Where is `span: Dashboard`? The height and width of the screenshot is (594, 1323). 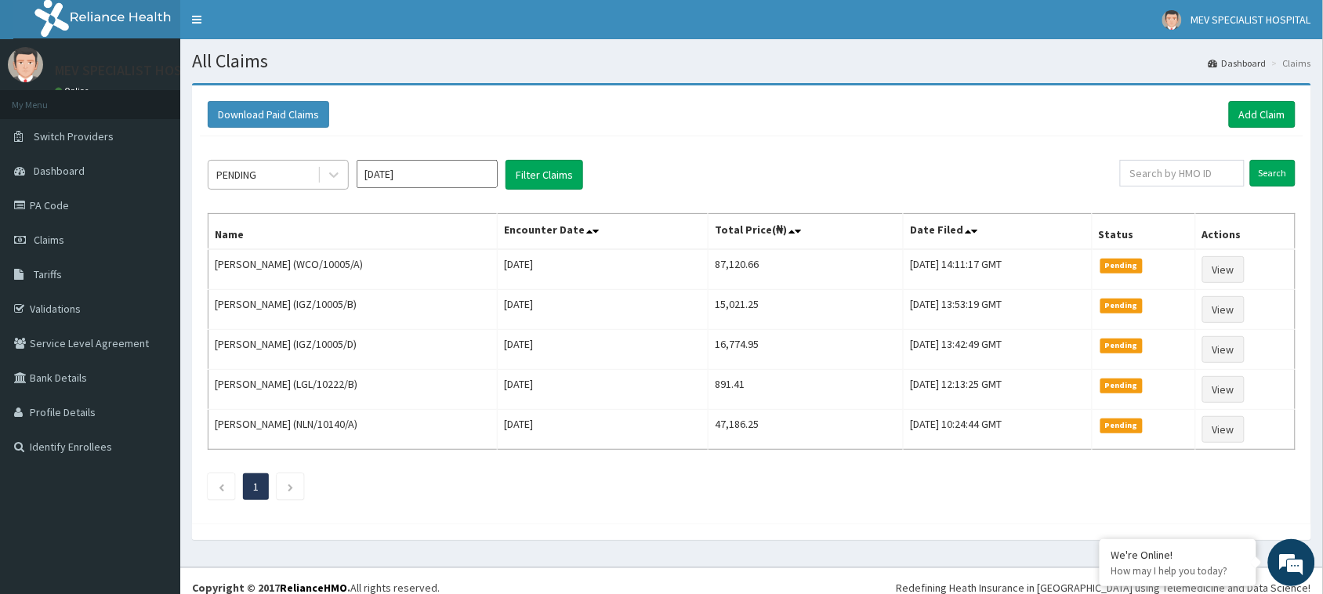 span: Dashboard is located at coordinates (59, 171).